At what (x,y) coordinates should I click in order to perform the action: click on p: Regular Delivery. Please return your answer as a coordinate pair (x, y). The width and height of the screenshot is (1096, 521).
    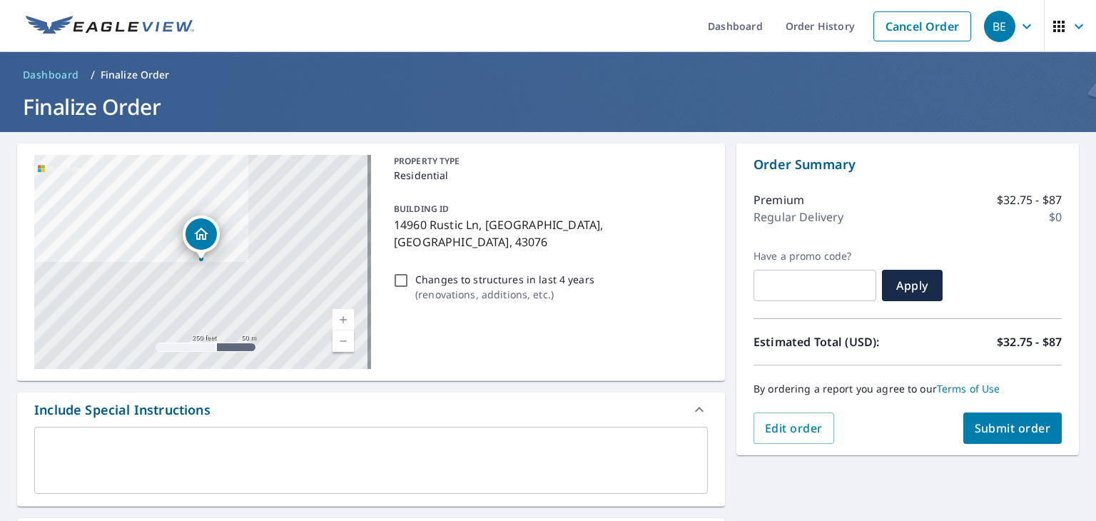
    Looking at the image, I should click on (798, 217).